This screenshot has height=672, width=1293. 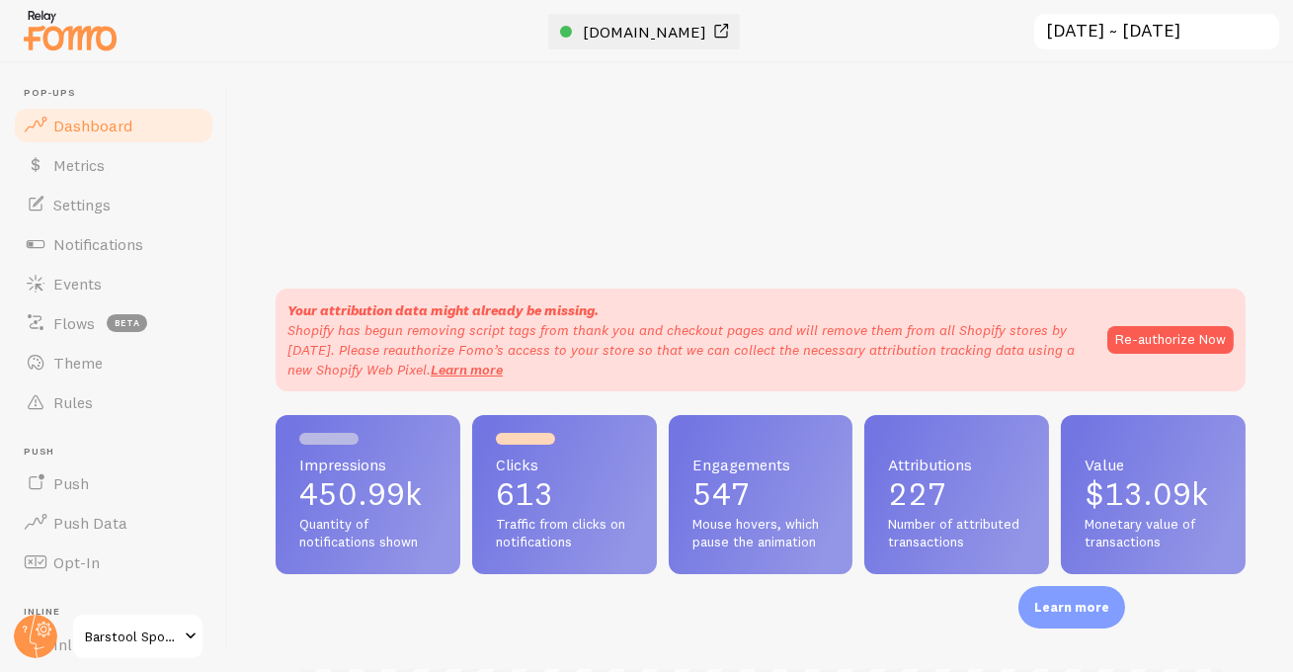 I want to click on span: Metrics, so click(x=79, y=165).